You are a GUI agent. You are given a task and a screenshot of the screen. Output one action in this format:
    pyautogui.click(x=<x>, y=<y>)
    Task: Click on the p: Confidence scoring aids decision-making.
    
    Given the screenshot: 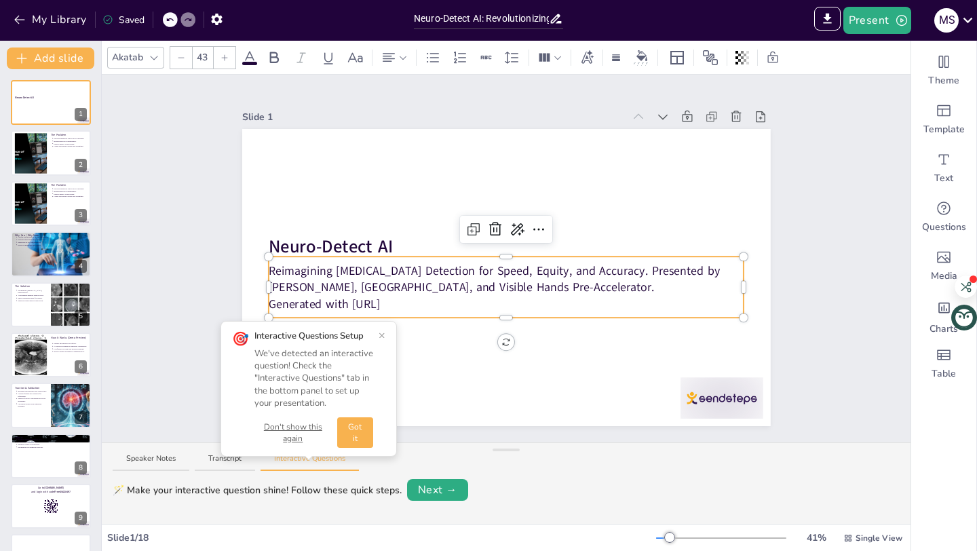 What is the action you would take?
    pyautogui.click(x=70, y=349)
    